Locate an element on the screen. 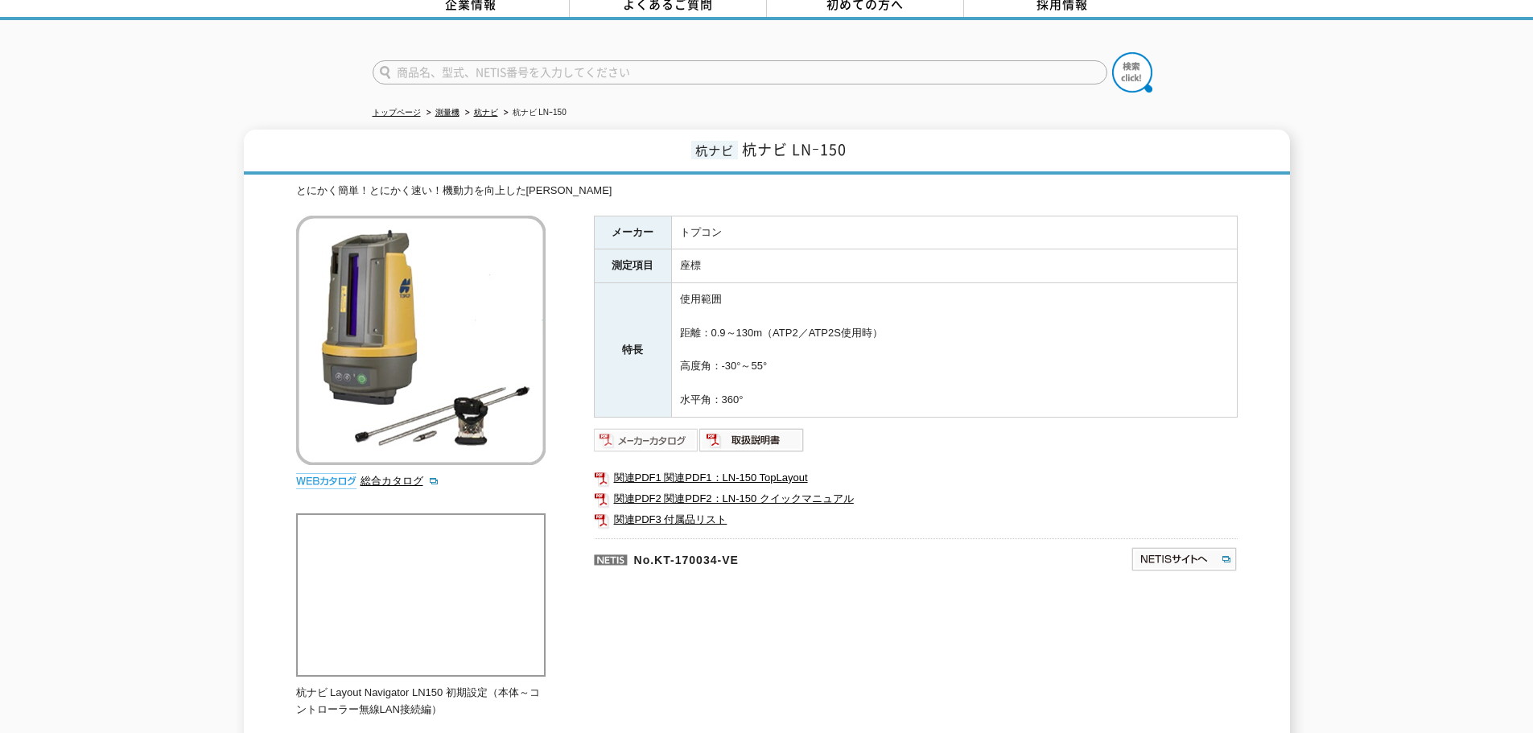 The image size is (1533, 733). a: トップページ is located at coordinates (397, 112).